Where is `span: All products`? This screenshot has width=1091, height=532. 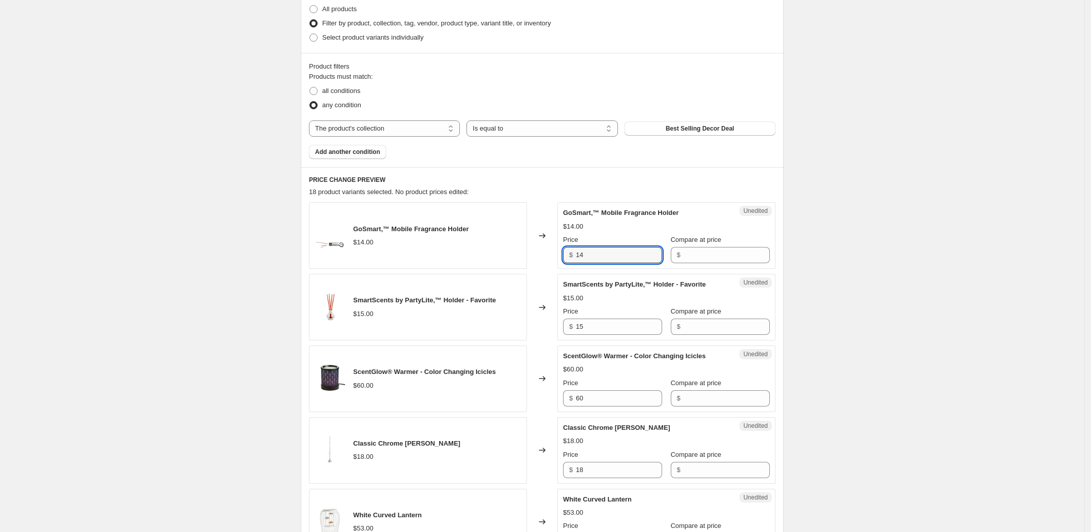 span: All products is located at coordinates (339, 9).